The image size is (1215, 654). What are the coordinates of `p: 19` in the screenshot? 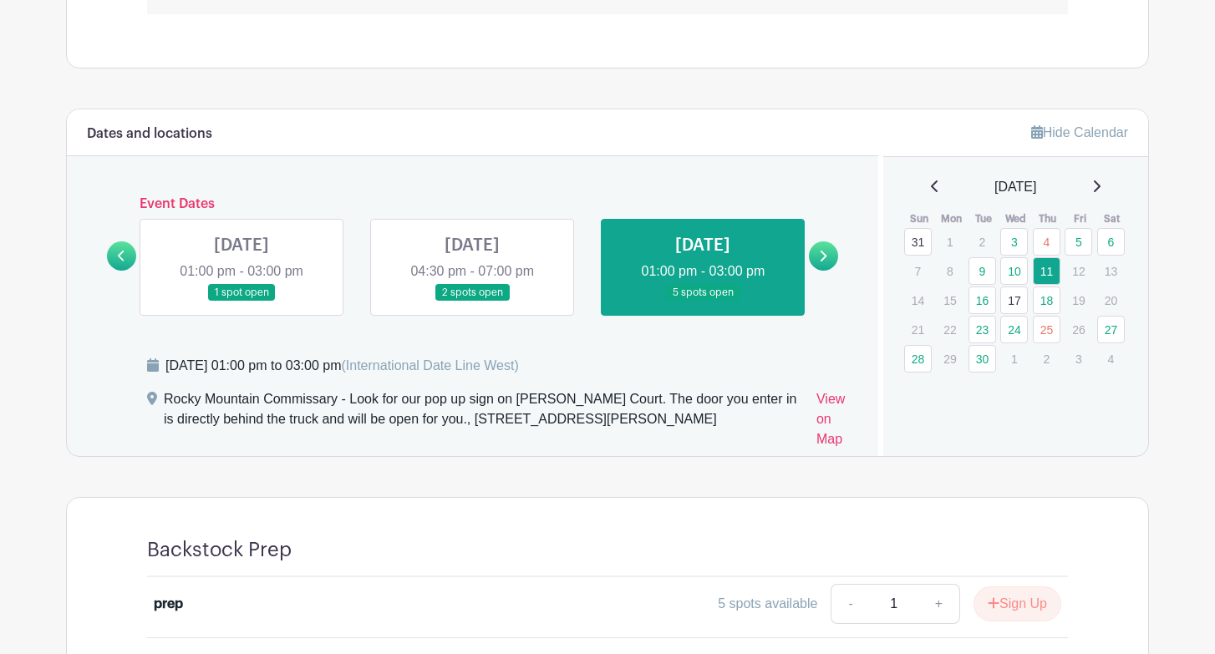 It's located at (1078, 300).